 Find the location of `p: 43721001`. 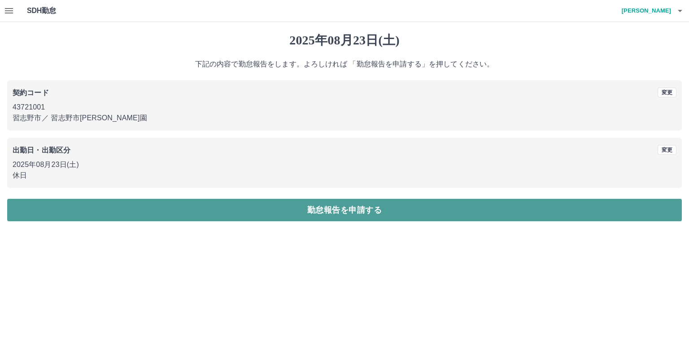

p: 43721001 is located at coordinates (345, 107).